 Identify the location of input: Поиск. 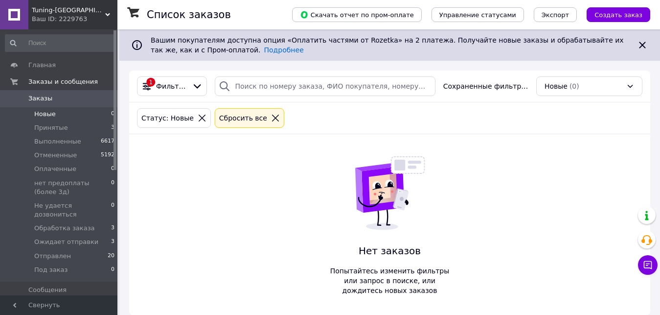
(60, 43).